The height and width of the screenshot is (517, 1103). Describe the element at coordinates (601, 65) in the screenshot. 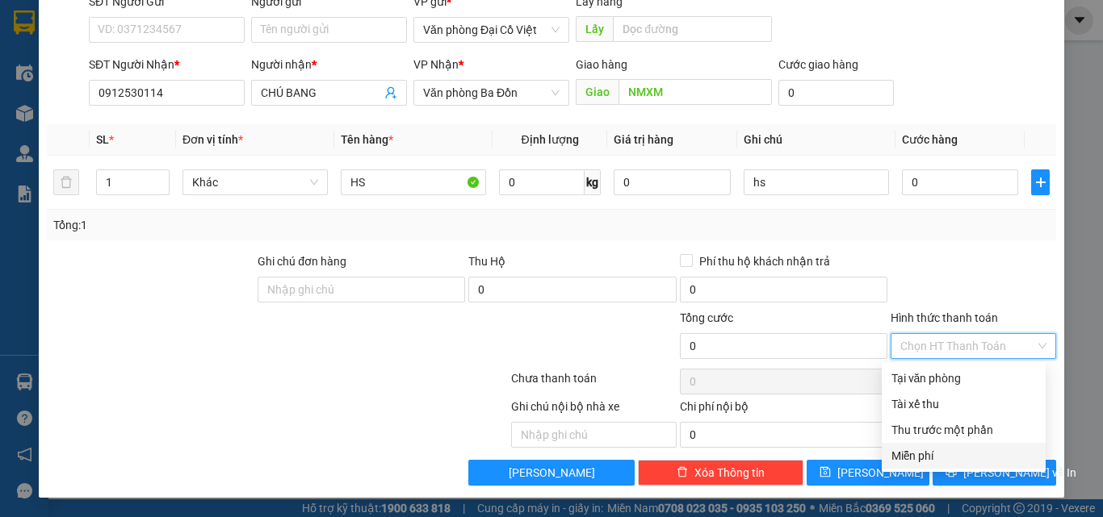

I see `span: Giao hàng` at that location.